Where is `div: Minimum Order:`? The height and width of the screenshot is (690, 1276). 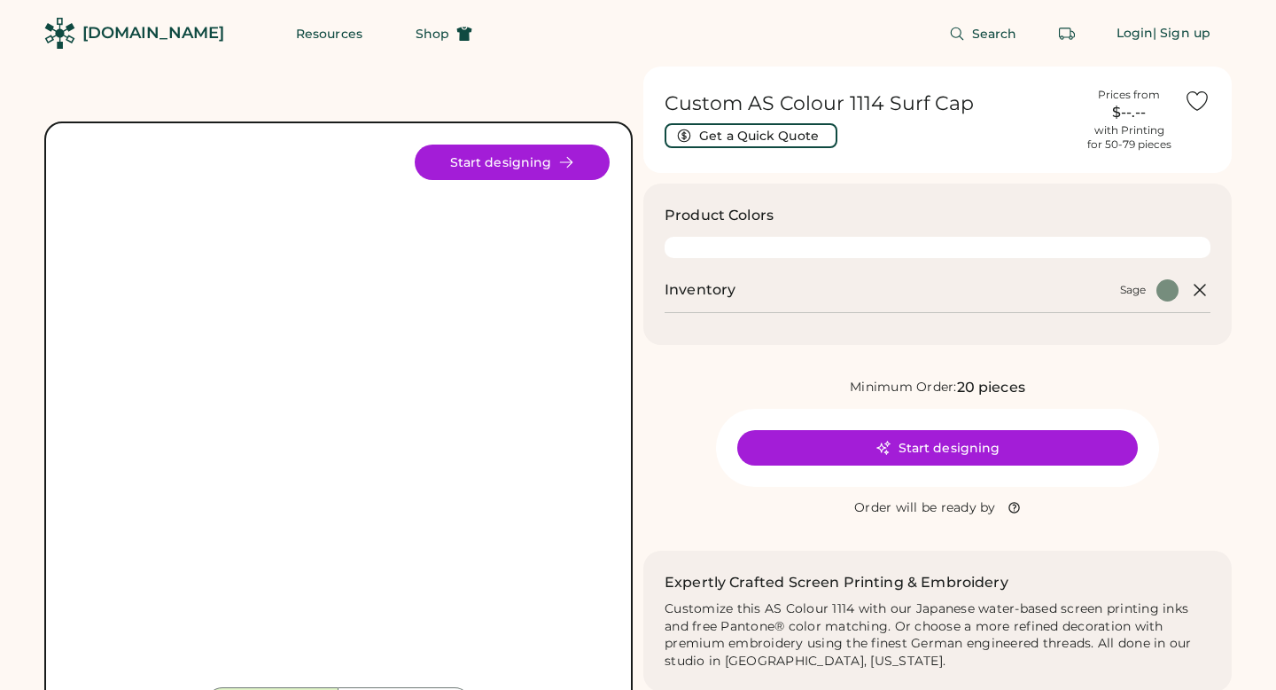 div: Minimum Order: is located at coordinates (903, 387).